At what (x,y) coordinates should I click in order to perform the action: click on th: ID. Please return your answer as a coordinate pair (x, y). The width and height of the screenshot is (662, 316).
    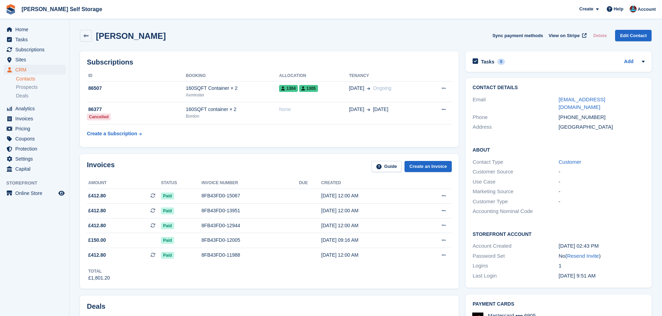
    Looking at the image, I should click on (136, 76).